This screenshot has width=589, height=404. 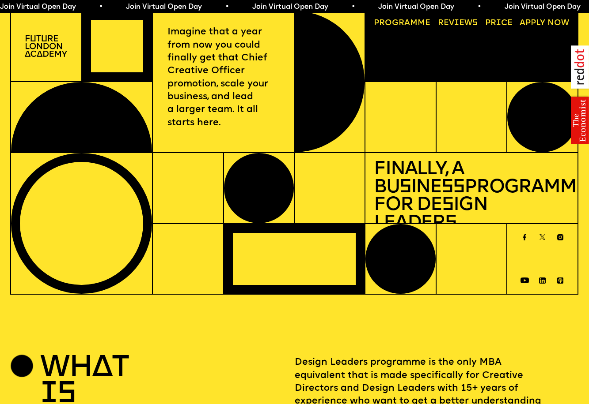 What do you see at coordinates (522, 23) in the screenshot?
I see `span: A` at bounding box center [522, 23].